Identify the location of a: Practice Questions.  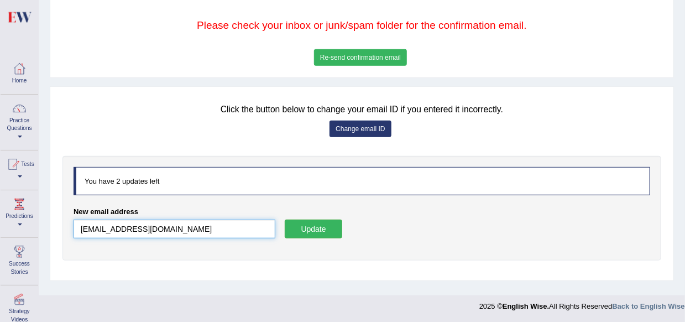
(19, 121).